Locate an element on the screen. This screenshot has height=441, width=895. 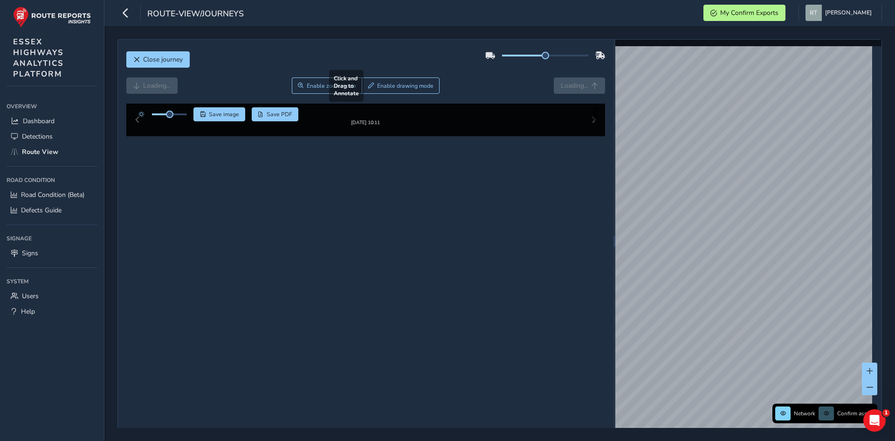
div: System is located at coordinates (52, 281).